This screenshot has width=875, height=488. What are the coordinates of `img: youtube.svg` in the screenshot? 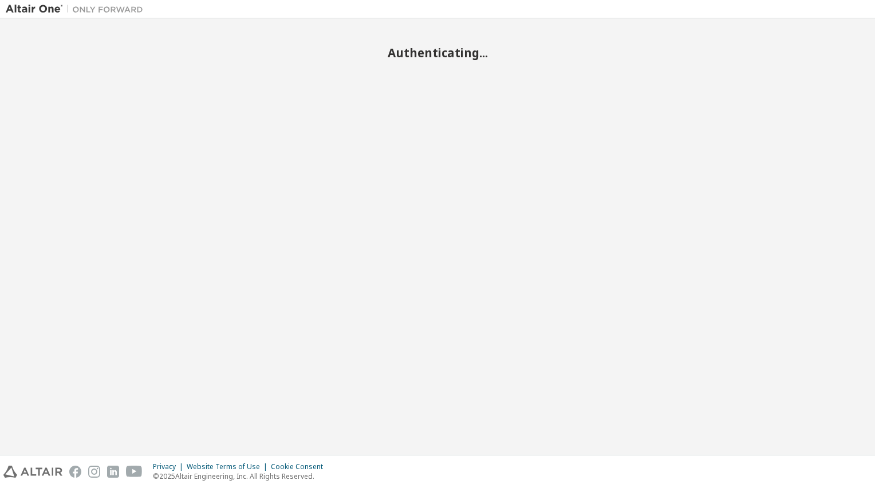 It's located at (134, 471).